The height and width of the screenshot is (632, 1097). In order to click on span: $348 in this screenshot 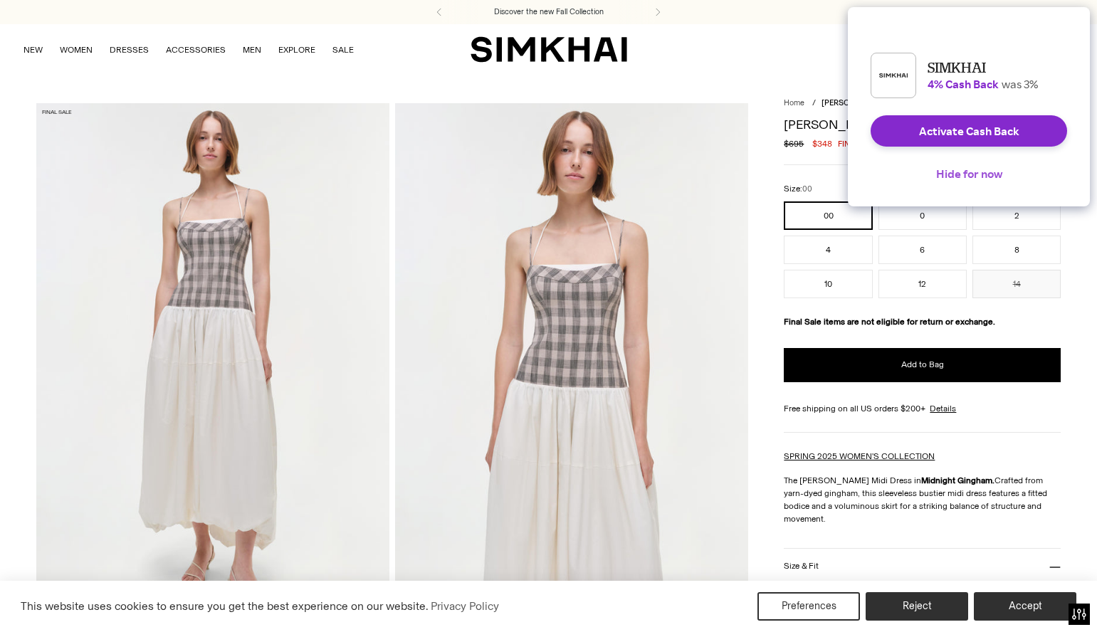, I will do `click(822, 144)`.